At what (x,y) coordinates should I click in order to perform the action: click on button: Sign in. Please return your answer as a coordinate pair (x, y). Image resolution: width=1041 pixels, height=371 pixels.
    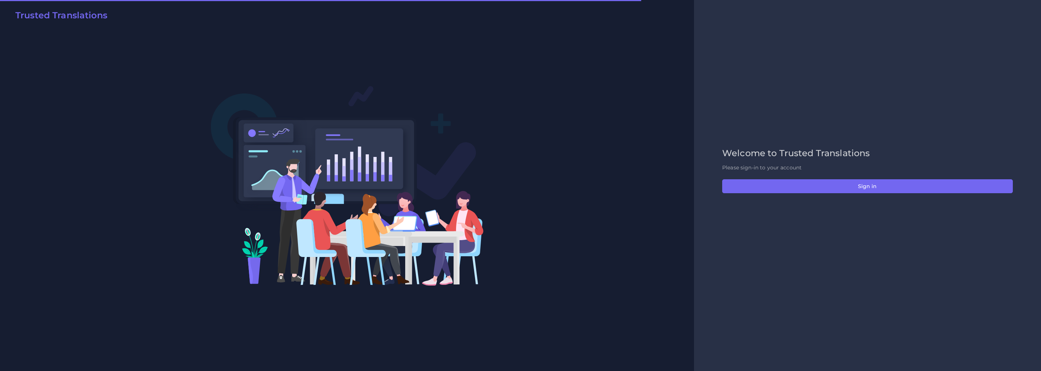
    Looking at the image, I should click on (868, 186).